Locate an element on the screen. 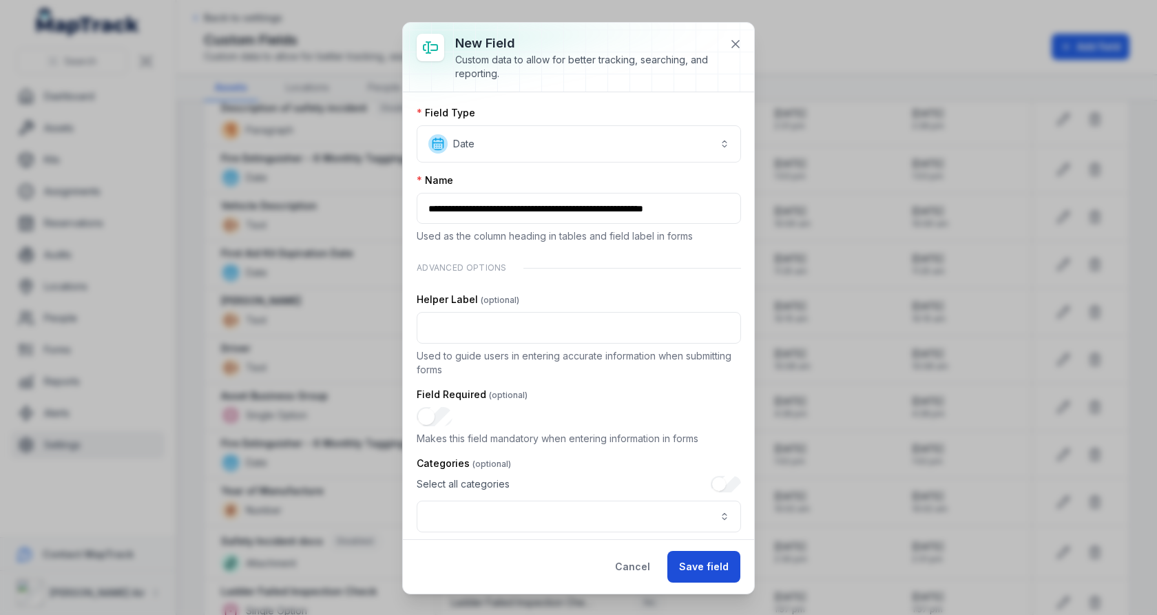  h3: New field is located at coordinates (587, 43).